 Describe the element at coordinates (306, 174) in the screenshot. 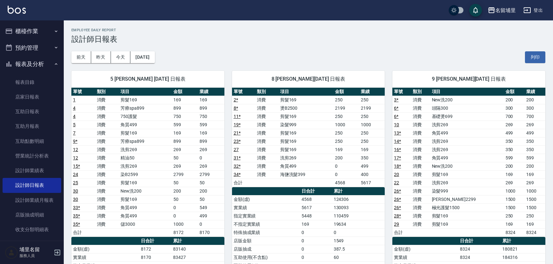

I see `td: 海鹽洗髮399` at that location.